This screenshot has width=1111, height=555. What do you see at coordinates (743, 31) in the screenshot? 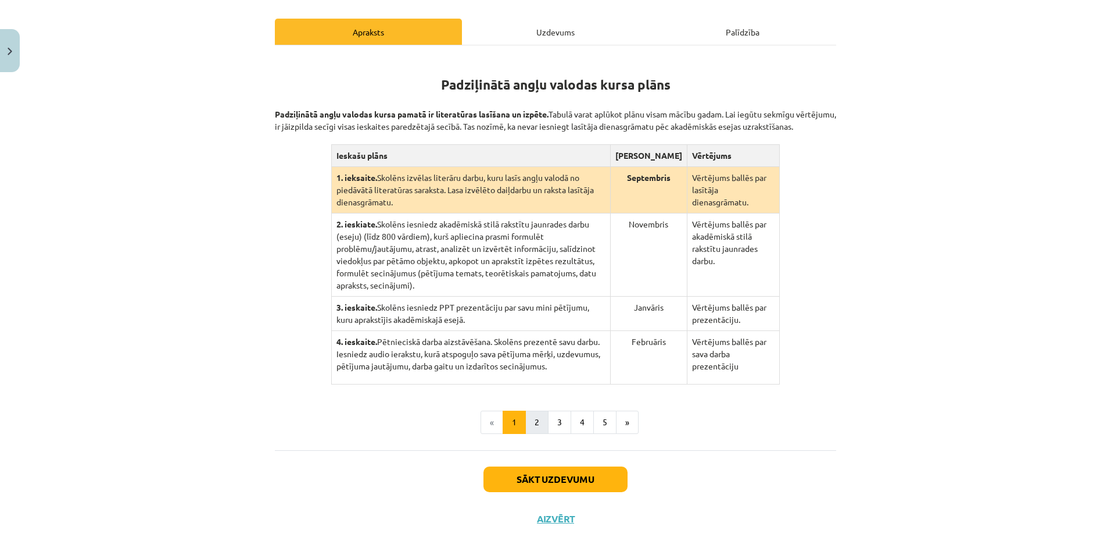
I see `div: Palīdzība` at bounding box center [743, 31].